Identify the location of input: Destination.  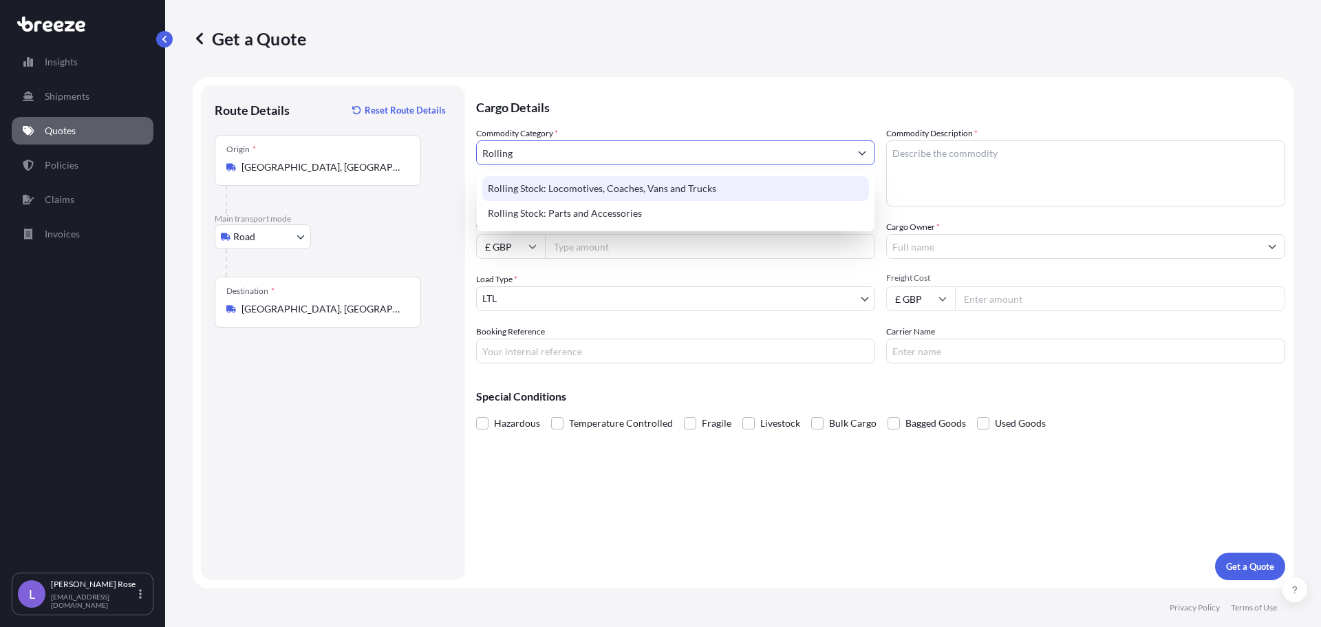
(323, 309).